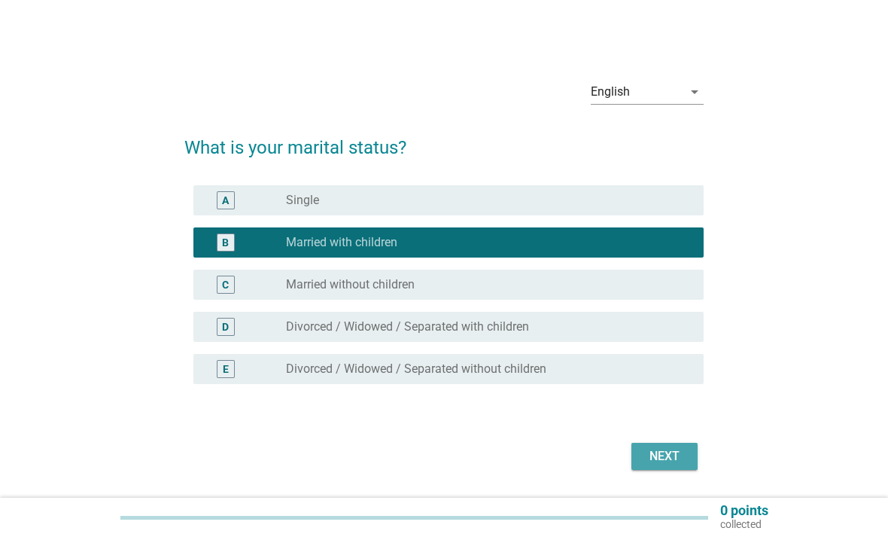 This screenshot has width=888, height=537. What do you see at coordinates (444, 140) in the screenshot?
I see `h2: What is your marital status?` at bounding box center [444, 140].